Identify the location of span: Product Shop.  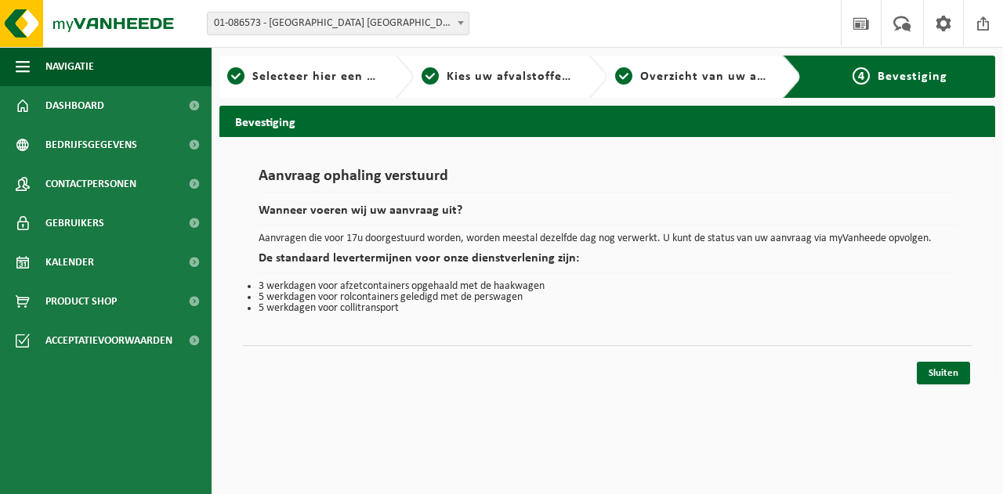
(81, 302).